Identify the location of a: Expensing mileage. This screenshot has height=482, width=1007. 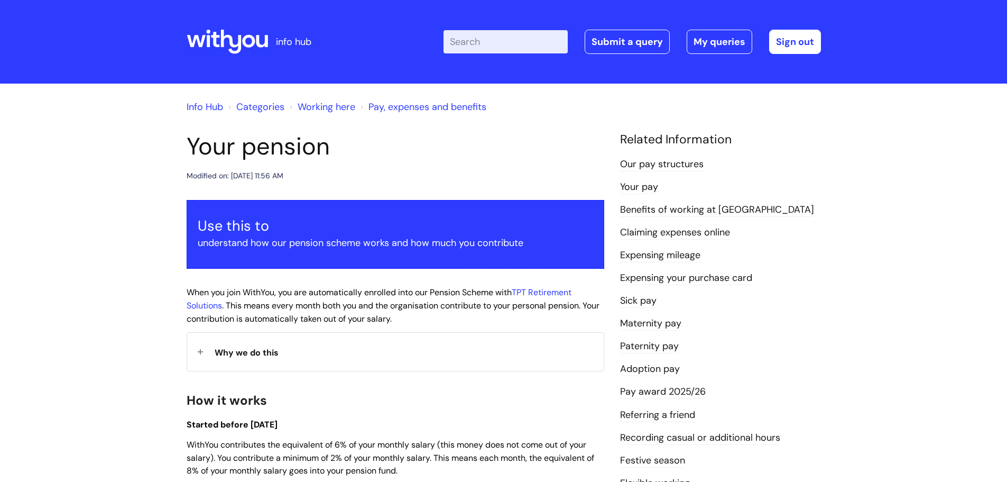
(660, 255).